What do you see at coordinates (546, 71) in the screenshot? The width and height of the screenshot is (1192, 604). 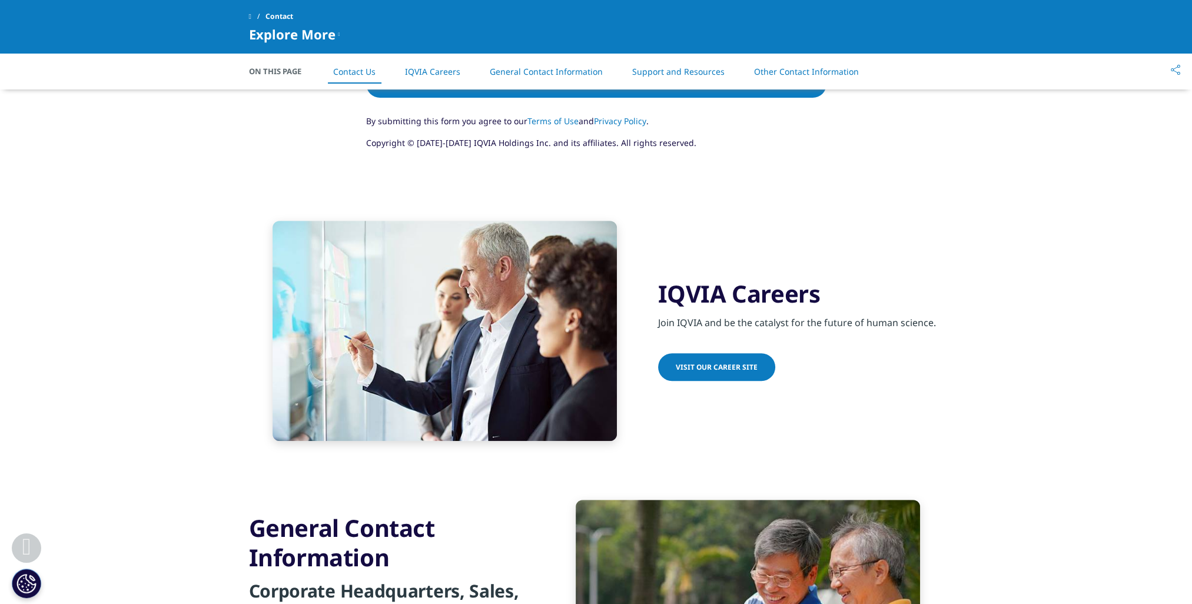 I see `a: General Contact Information` at bounding box center [546, 71].